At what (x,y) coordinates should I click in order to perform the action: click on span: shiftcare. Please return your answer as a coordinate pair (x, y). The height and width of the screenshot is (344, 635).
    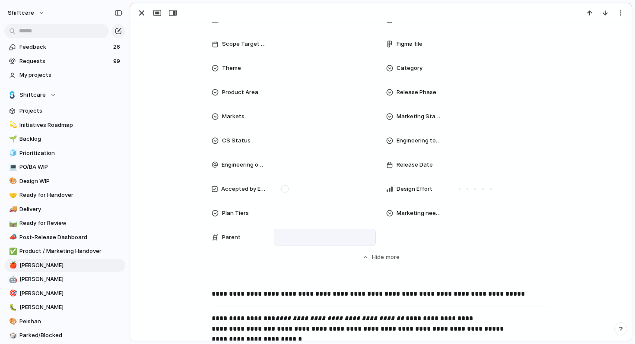
    Looking at the image, I should click on (21, 13).